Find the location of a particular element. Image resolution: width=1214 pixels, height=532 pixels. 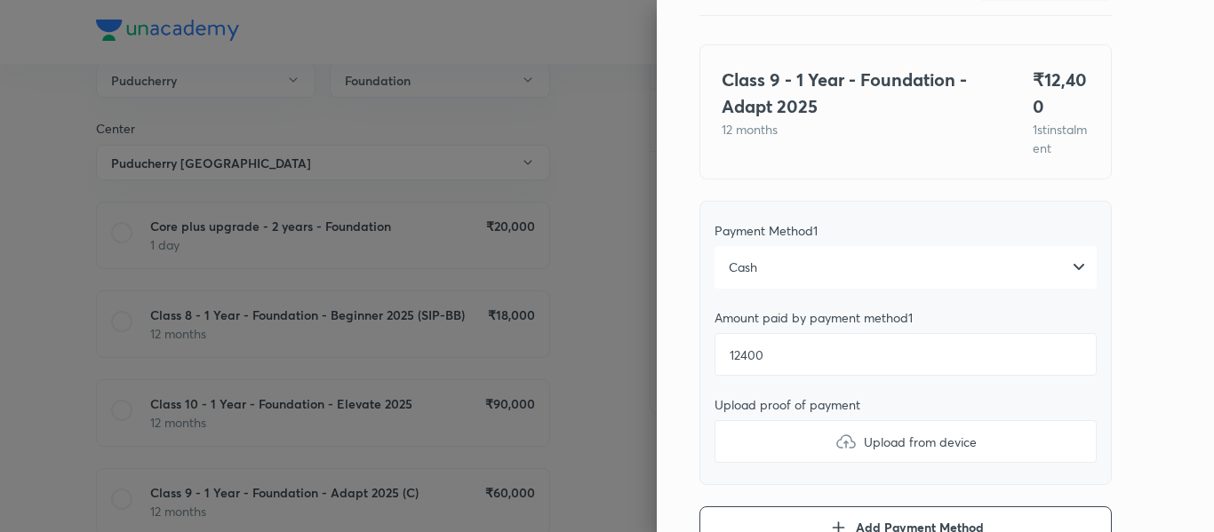

span: Upload from device is located at coordinates (920, 442).